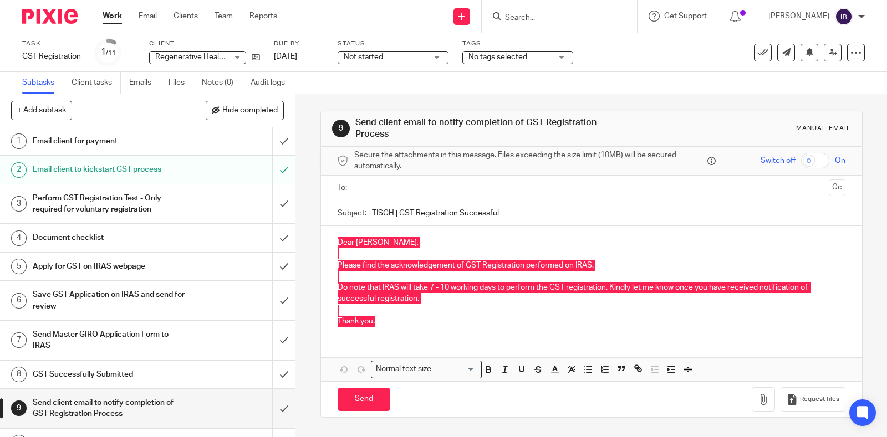 The height and width of the screenshot is (437, 887). What do you see at coordinates (222, 83) in the screenshot?
I see `a: Notes (0)` at bounding box center [222, 83].